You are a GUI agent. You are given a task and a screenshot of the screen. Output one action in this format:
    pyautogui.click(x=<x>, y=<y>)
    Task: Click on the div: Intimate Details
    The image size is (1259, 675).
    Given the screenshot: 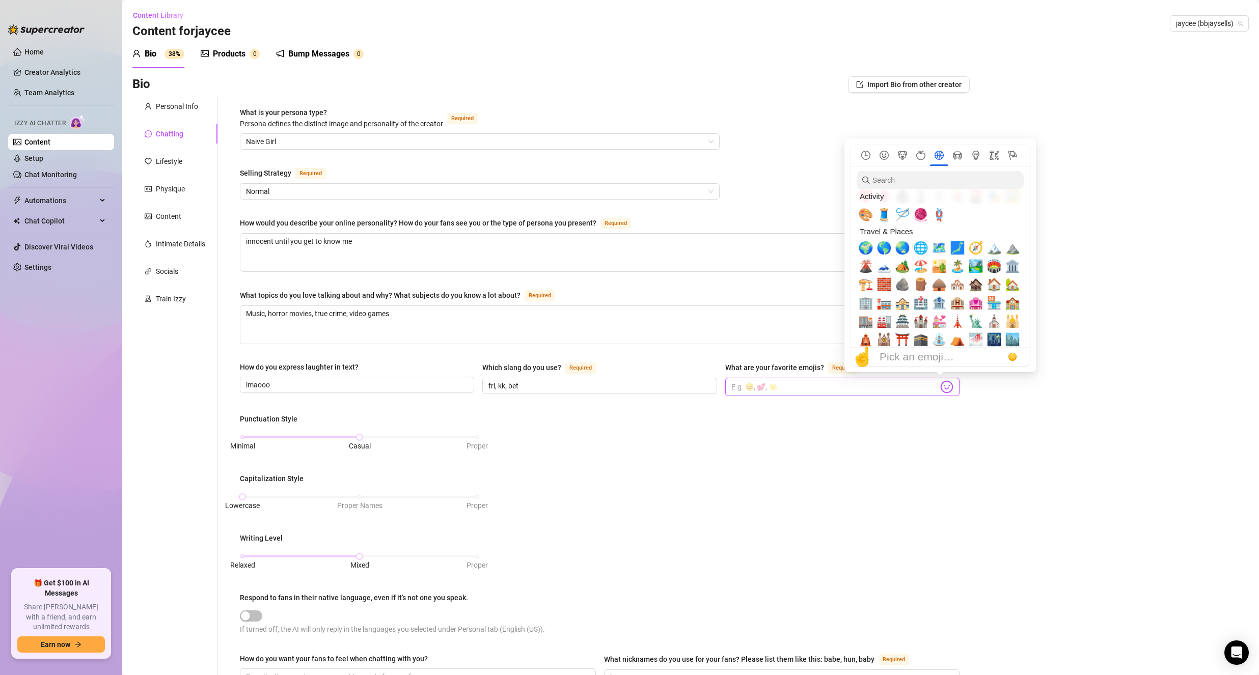 What is the action you would take?
    pyautogui.click(x=180, y=244)
    